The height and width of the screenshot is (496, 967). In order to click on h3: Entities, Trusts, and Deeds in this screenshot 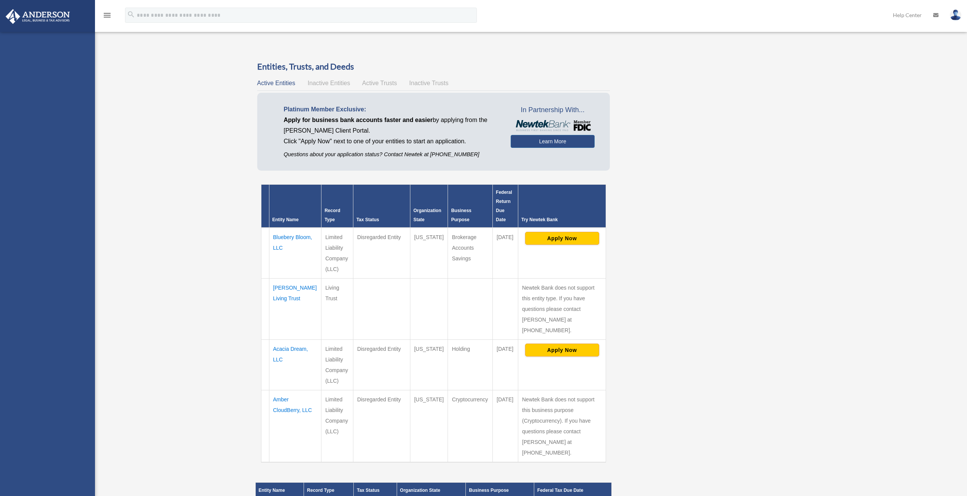, I will do `click(434, 67)`.